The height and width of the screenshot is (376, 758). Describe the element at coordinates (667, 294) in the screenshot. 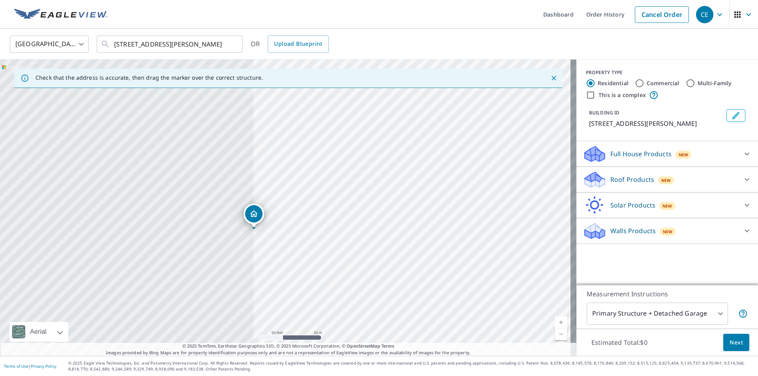

I see `p: Measurement Instructions` at that location.